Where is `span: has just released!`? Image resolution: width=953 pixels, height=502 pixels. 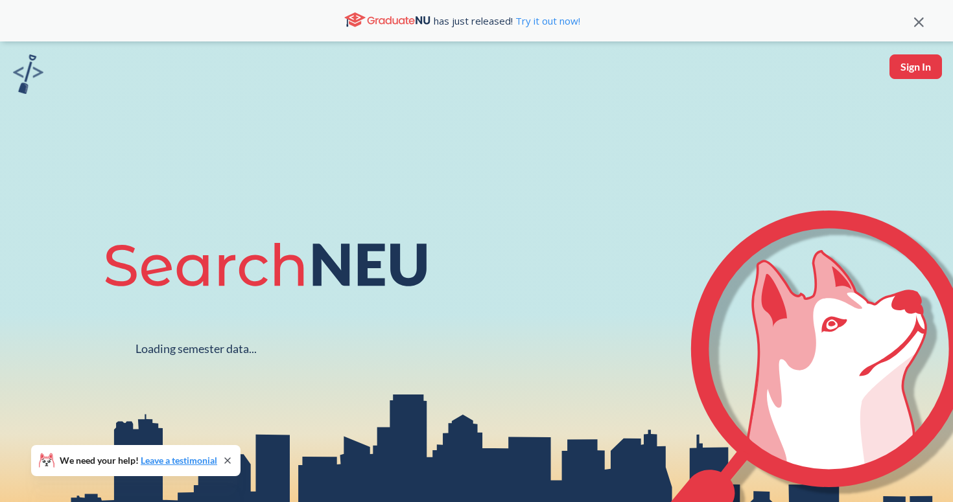 span: has just released! is located at coordinates (507, 21).